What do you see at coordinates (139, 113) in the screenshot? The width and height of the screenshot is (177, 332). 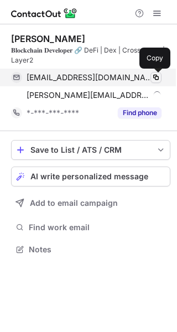 I see `button: Reveal Button` at bounding box center [139, 113].